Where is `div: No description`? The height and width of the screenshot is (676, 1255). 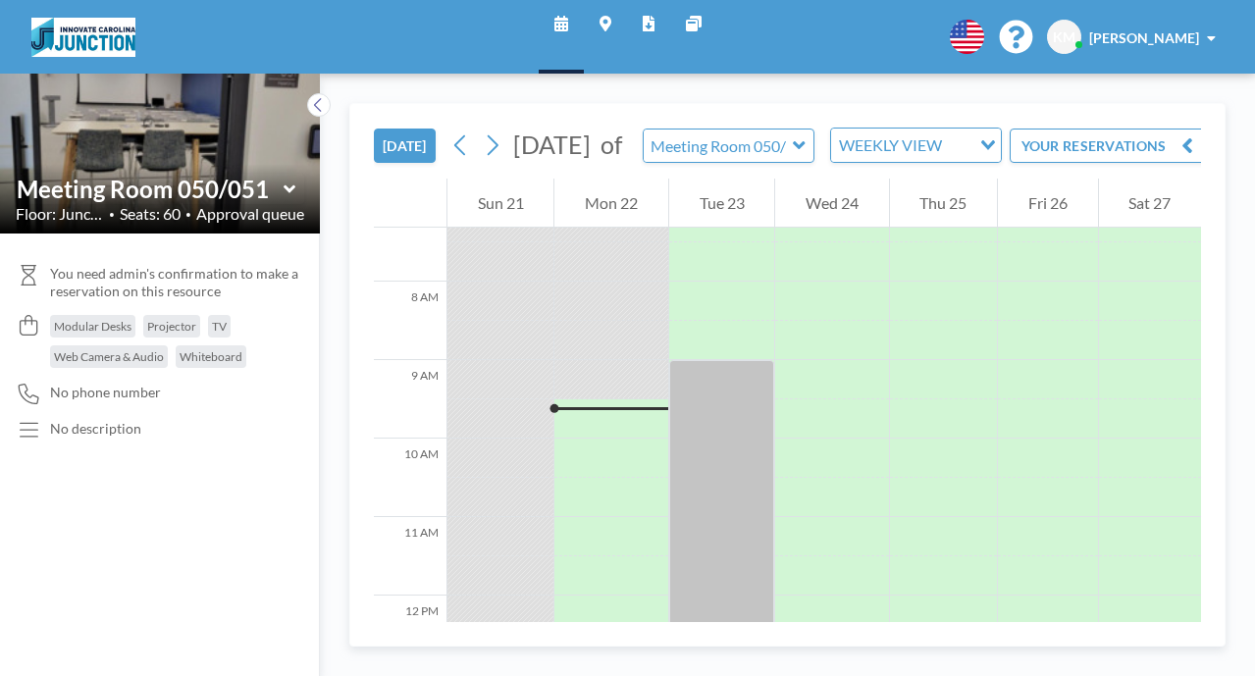 div: No description is located at coordinates (95, 429).